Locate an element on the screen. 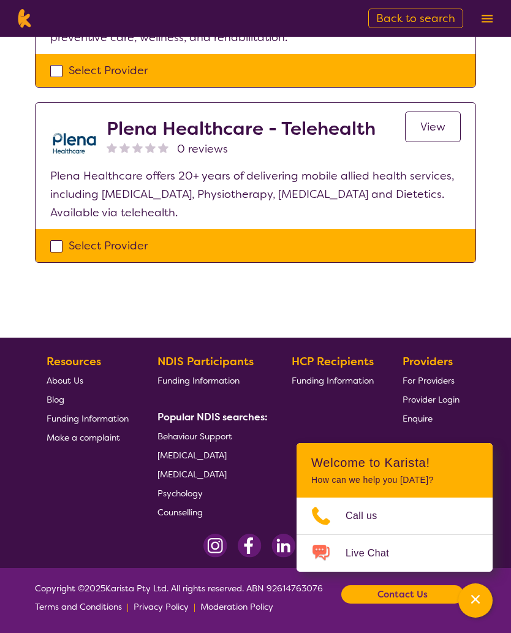 This screenshot has height=633, width=511. b: Resources is located at coordinates (73, 361).